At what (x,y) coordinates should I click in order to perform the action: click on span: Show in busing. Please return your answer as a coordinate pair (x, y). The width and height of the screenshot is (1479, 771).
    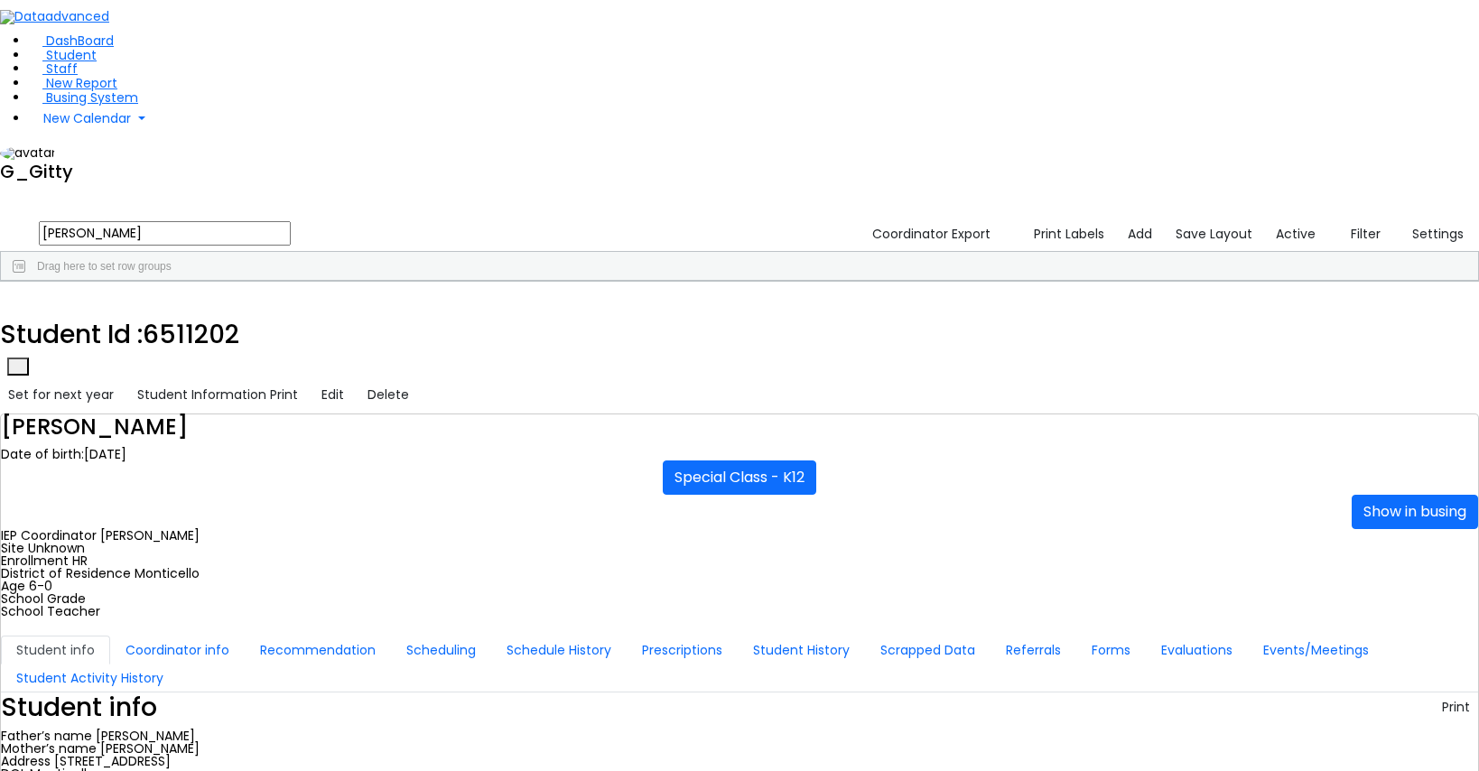
    Looking at the image, I should click on (1415, 511).